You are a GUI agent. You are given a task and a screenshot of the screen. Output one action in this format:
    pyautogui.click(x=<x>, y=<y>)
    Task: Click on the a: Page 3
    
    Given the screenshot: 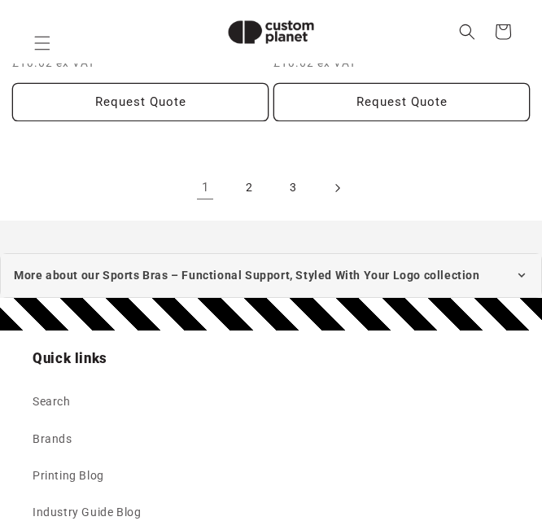 What is the action you would take?
    pyautogui.click(x=293, y=188)
    